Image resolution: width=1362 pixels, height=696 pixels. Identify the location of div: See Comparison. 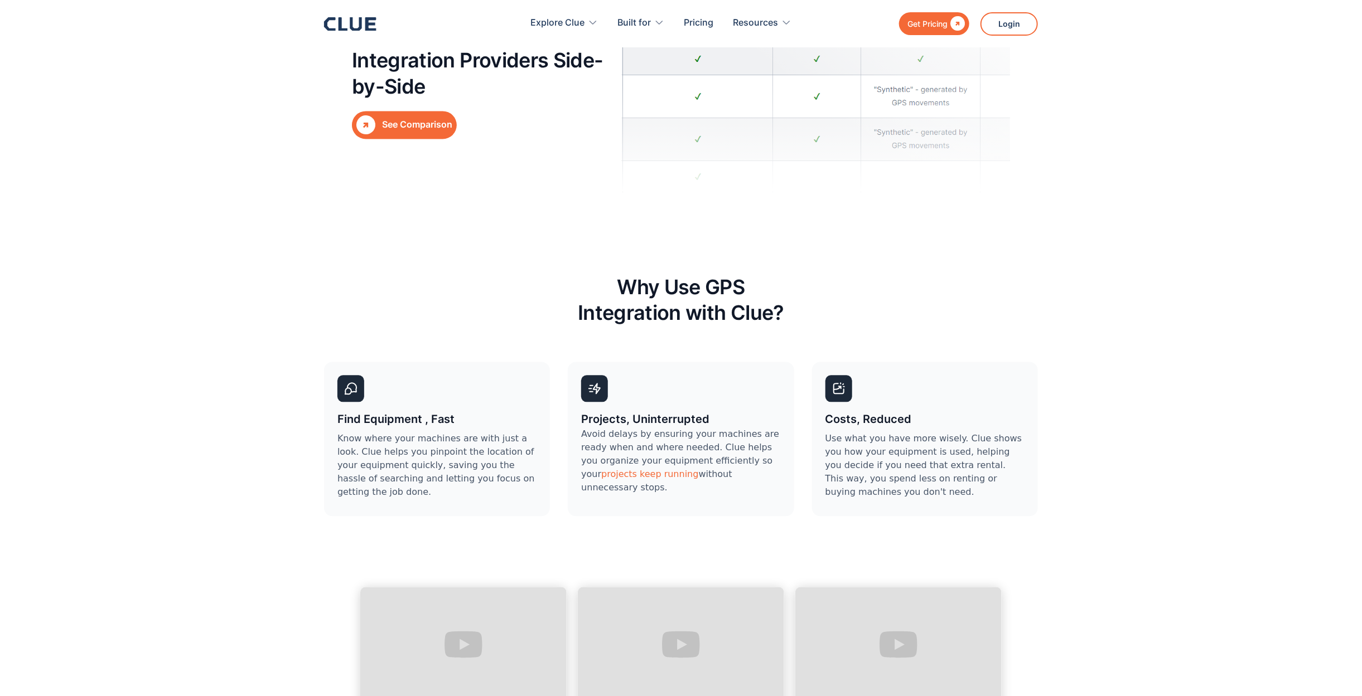
(417, 125).